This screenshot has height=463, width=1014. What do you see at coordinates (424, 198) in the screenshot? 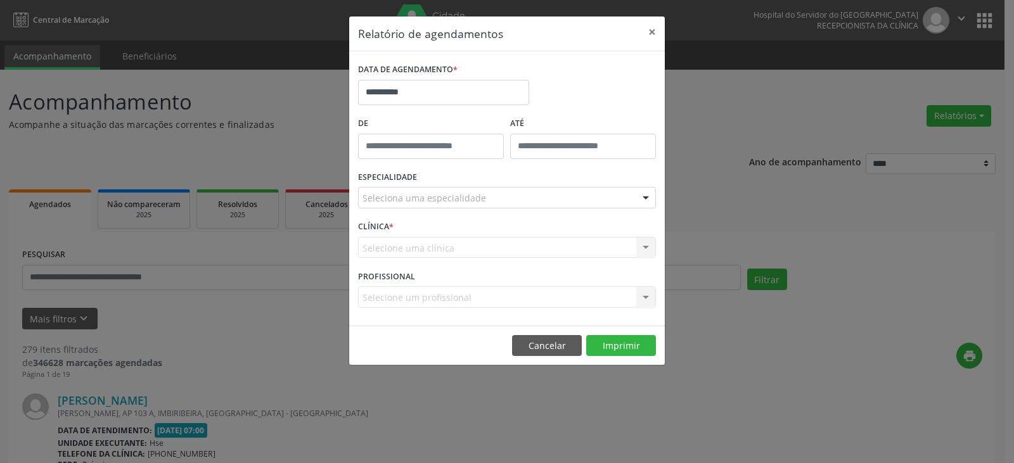
I see `span: Seleciona uma especialidade` at bounding box center [424, 198].